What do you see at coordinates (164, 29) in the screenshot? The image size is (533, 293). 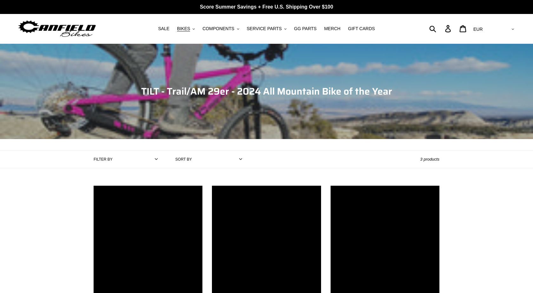 I see `a: SALE` at bounding box center [164, 29].